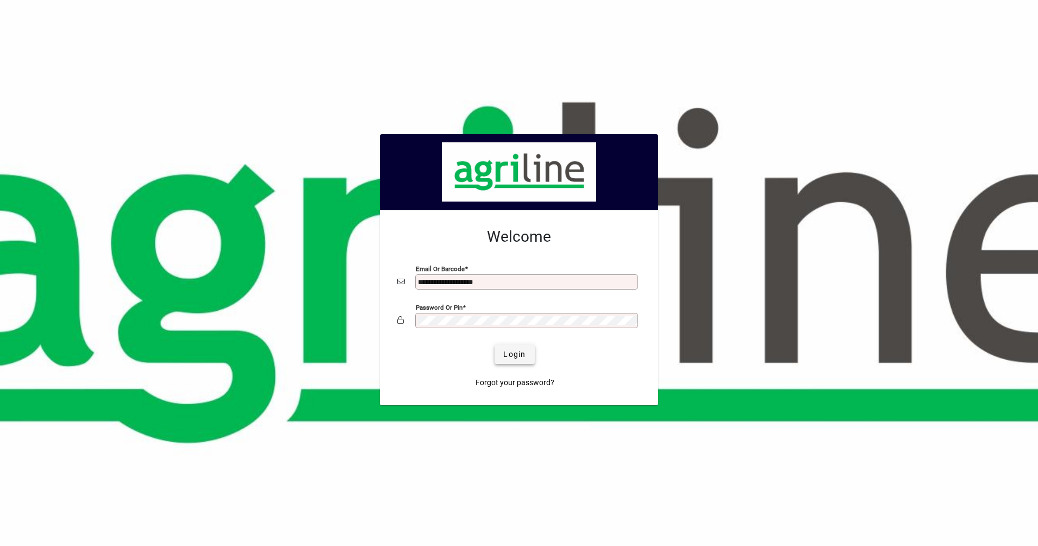  What do you see at coordinates (439, 308) in the screenshot?
I see `mat-label: Password or Pin` at bounding box center [439, 308].